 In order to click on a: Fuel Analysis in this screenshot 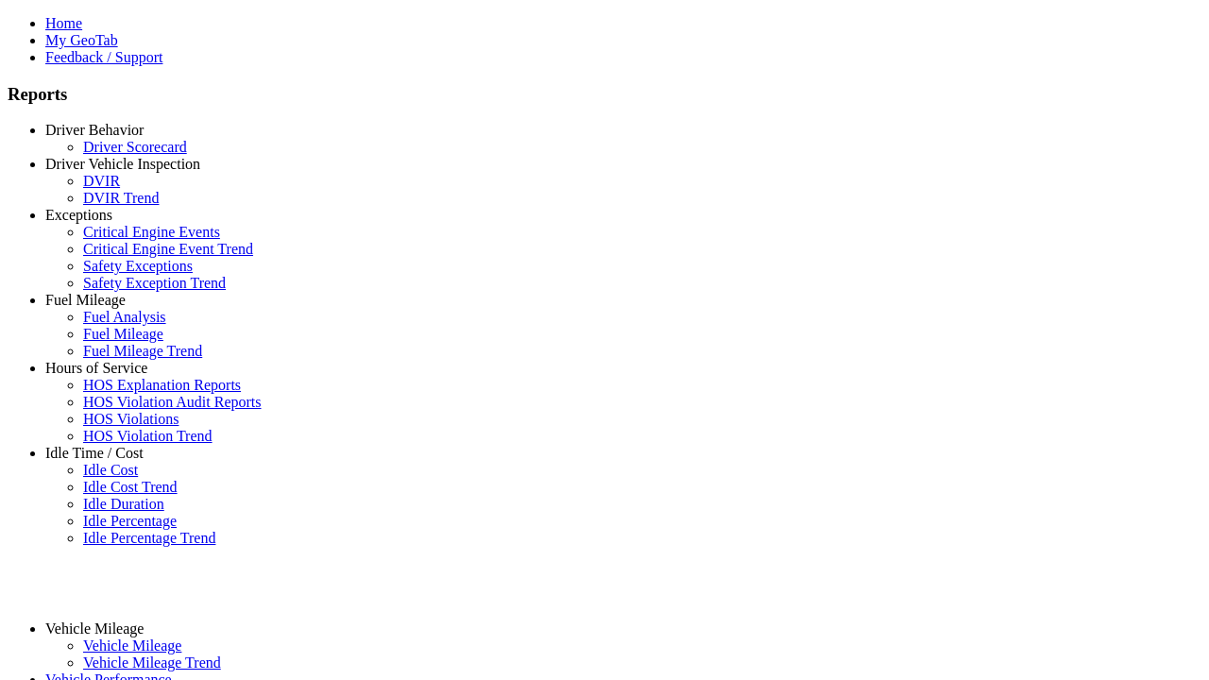, I will do `click(125, 316)`.